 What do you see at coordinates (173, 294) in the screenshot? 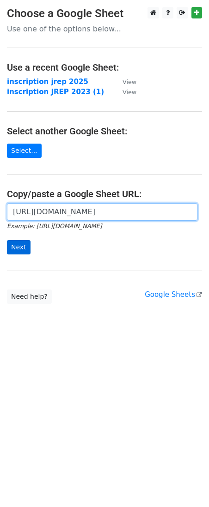
I see `a: Google Sheets` at bounding box center [173, 294].